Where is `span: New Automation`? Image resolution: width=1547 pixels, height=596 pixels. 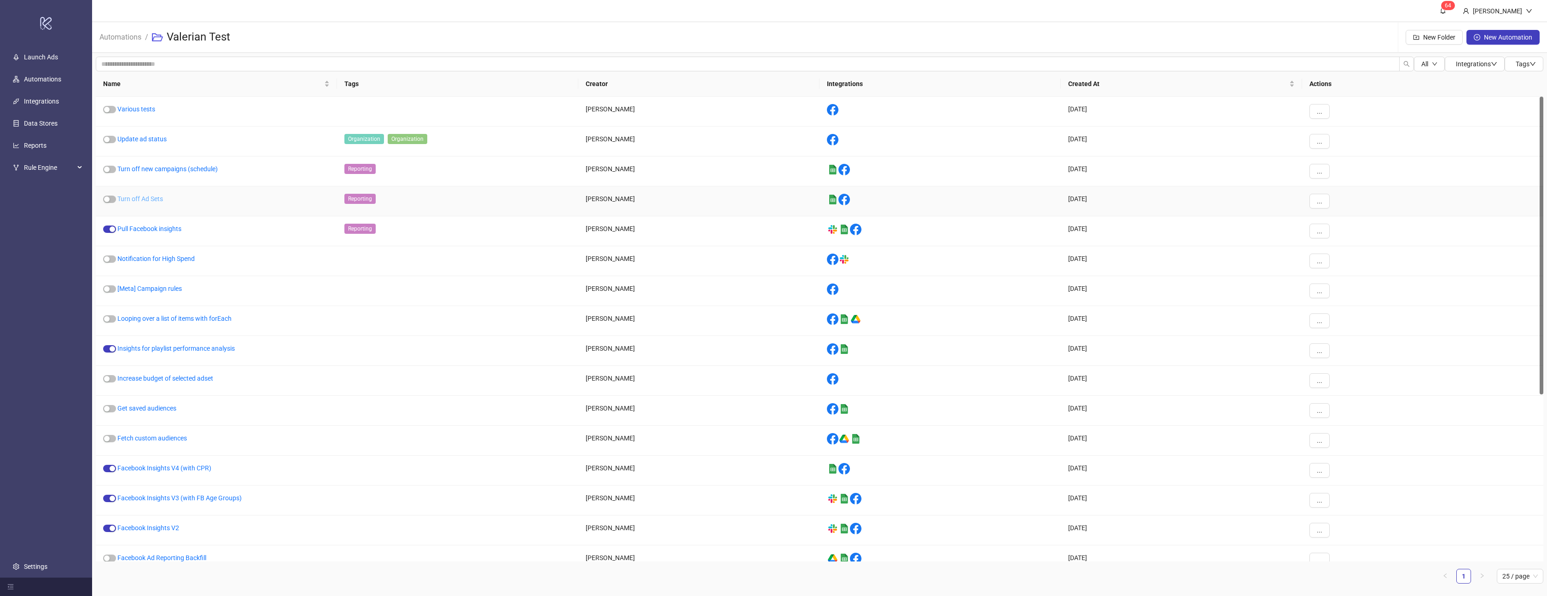
span: New Automation is located at coordinates (1508, 37).